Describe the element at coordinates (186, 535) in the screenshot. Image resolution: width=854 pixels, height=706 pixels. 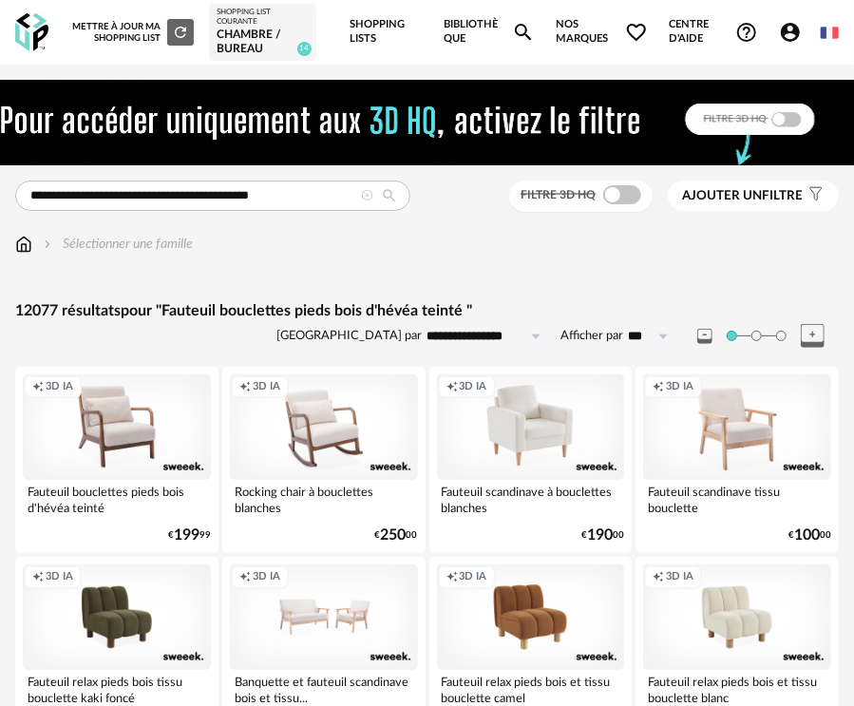
I see `span: 199` at that location.